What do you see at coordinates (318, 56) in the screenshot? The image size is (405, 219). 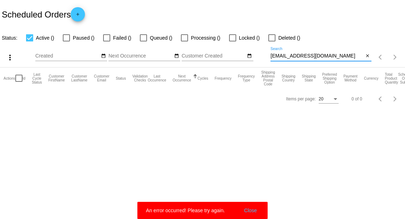 I see `input: Search` at bounding box center [318, 56].